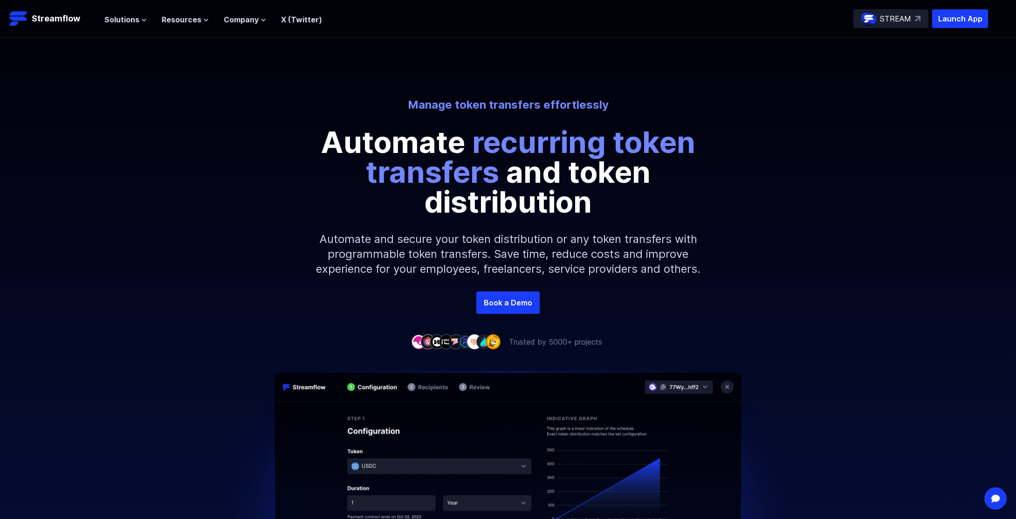  What do you see at coordinates (125, 20) in the screenshot?
I see `button: Solutions` at bounding box center [125, 20].